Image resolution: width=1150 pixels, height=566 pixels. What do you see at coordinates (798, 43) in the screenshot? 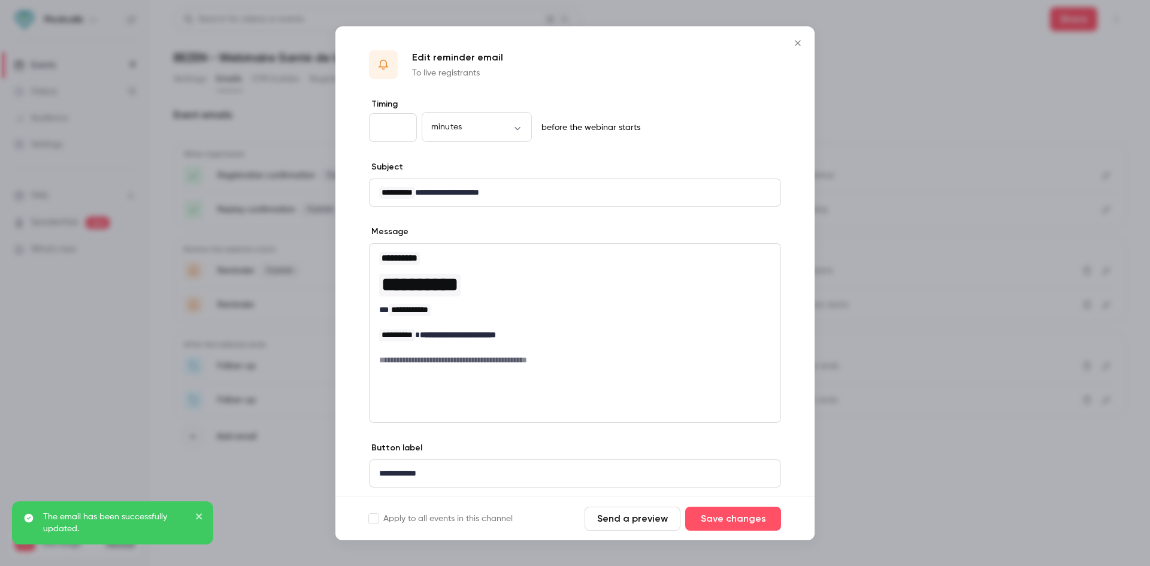
I see `button: Close` at bounding box center [798, 43].